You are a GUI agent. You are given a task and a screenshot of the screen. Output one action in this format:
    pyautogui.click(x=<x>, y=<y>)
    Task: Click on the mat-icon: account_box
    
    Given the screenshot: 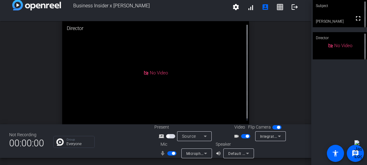 What is the action you would take?
    pyautogui.click(x=266, y=7)
    